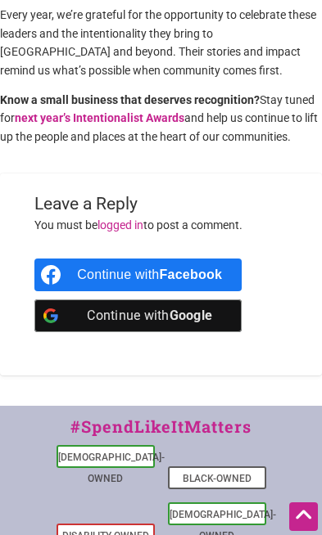 The image size is (322, 535). I want to click on strong: next year’s Intentionalist Awards, so click(99, 118).